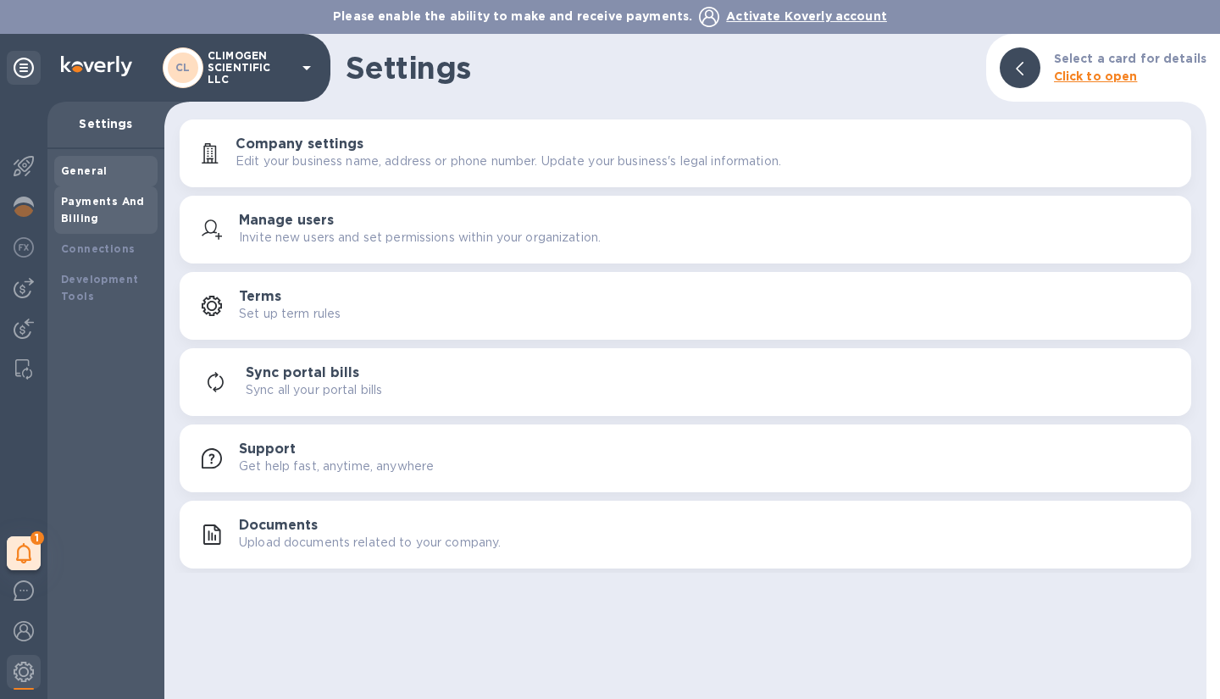 This screenshot has height=699, width=1220. I want to click on b: Connections, so click(97, 248).